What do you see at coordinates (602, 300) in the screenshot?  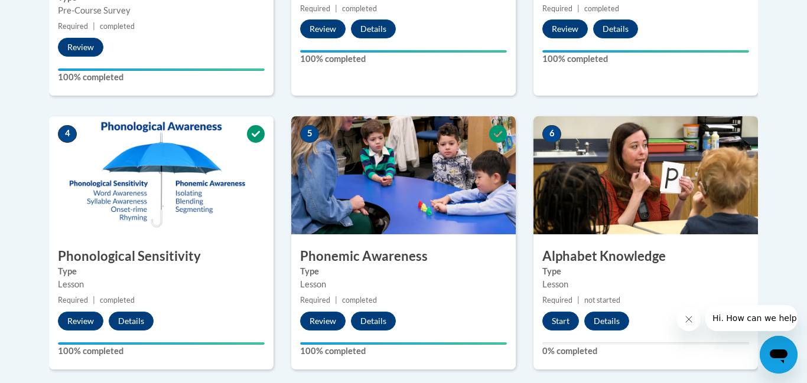 I see `span: not started` at bounding box center [602, 300].